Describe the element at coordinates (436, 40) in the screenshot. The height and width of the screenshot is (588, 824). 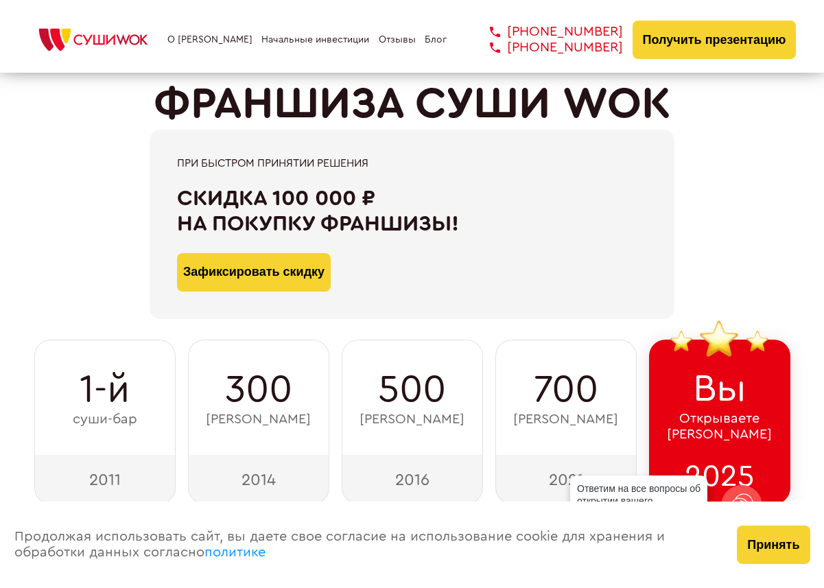
I see `a: Блог` at that location.